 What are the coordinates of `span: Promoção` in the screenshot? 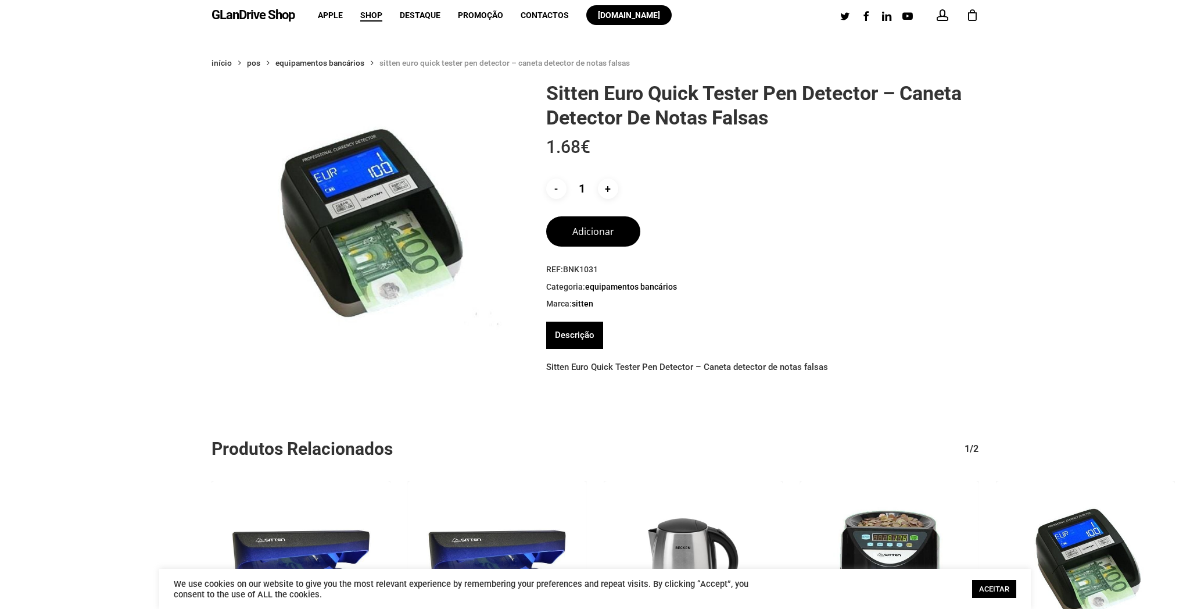 It's located at (481, 15).